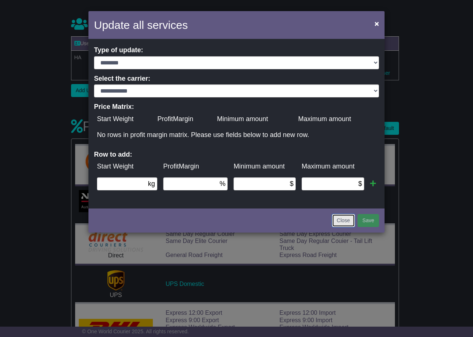  I want to click on td: No rows in profit margin matrix. Please use fields below to add new row., so click(236, 135).